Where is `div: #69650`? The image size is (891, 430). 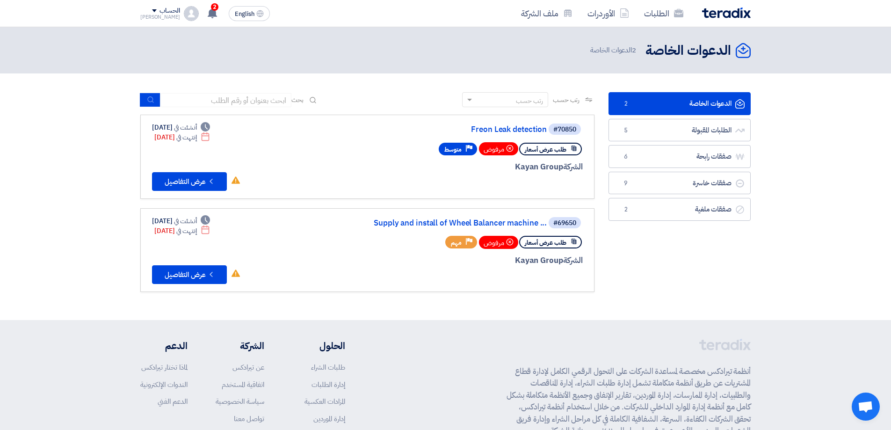 div: #69650 is located at coordinates (565, 223).